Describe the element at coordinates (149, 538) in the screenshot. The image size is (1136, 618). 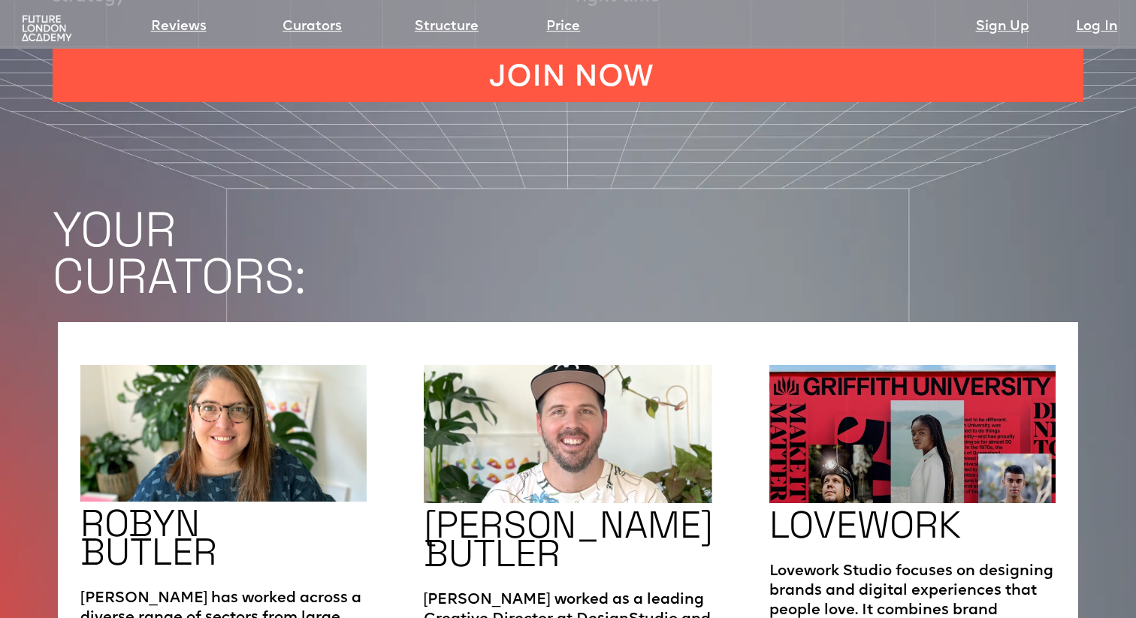
I see `h2: ROBYN BUTLER` at that location.